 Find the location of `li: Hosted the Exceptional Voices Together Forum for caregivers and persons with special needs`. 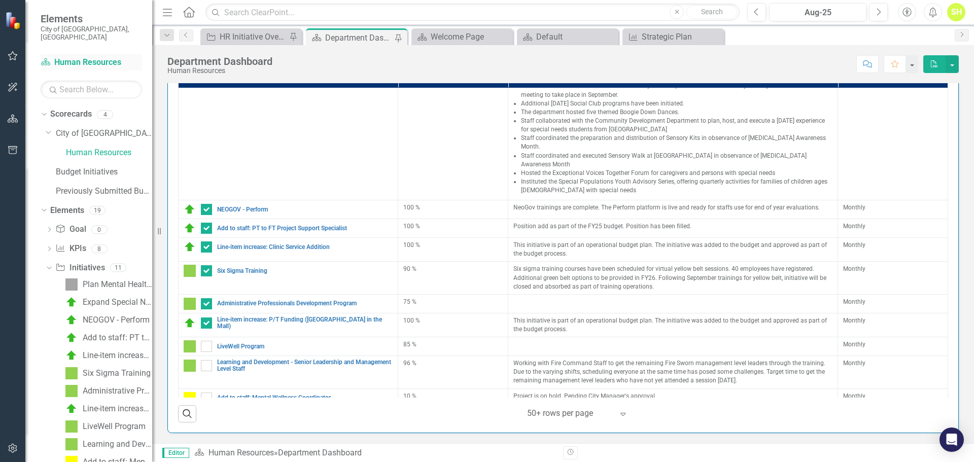

li: Hosted the Exceptional Voices Together Forum for caregivers and persons with special needs is located at coordinates (677, 173).